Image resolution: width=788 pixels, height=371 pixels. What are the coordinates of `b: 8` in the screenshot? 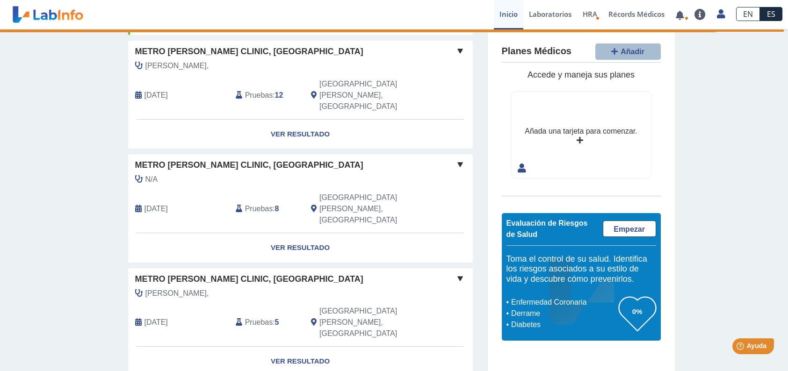 It's located at (277, 208).